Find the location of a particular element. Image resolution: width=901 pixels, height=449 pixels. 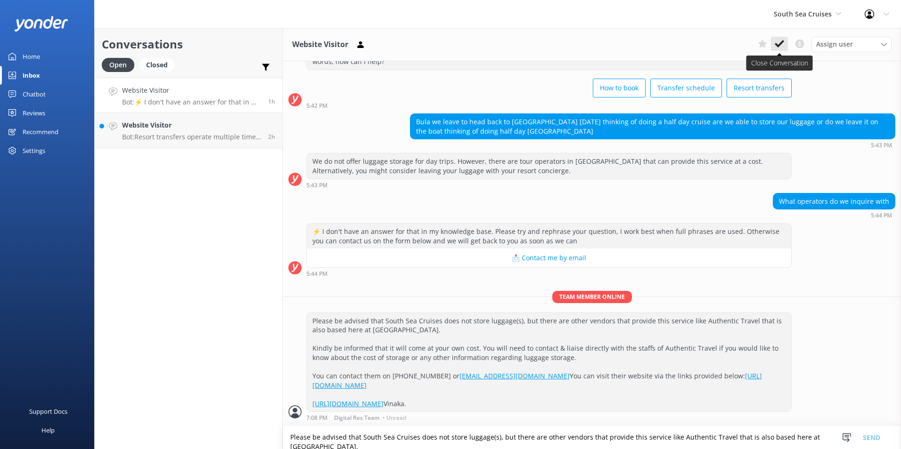

div: Assign User is located at coordinates (851, 44).